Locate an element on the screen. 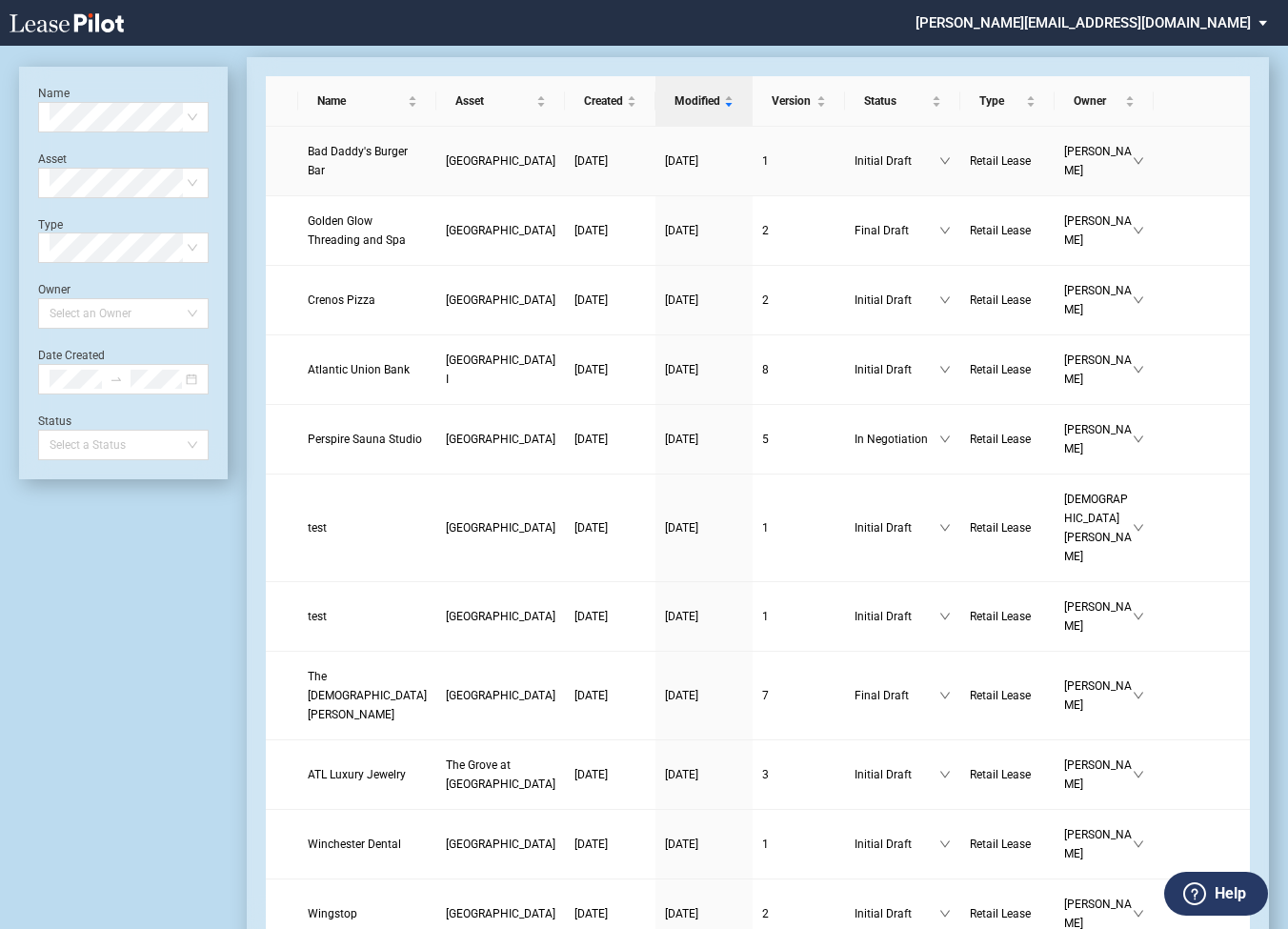 The height and width of the screenshot is (929, 1288). a: 8 is located at coordinates (799, 369).